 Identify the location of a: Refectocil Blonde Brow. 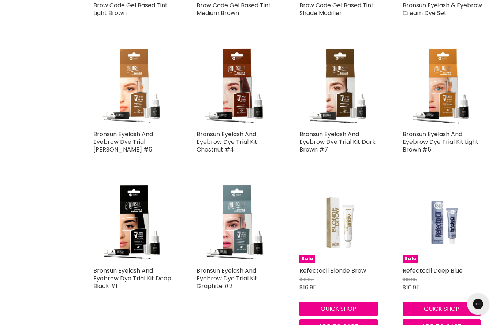
(332, 271).